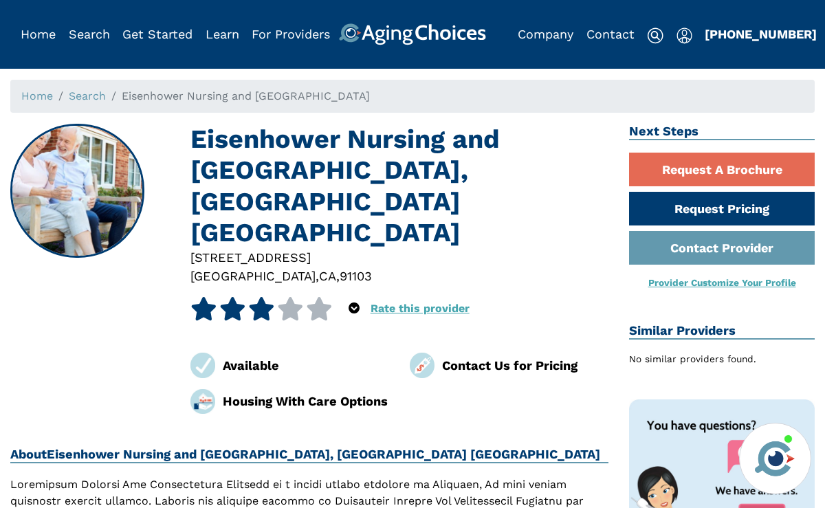 The image size is (825, 508). What do you see at coordinates (420, 308) in the screenshot?
I see `a: Rate this provider` at bounding box center [420, 308].